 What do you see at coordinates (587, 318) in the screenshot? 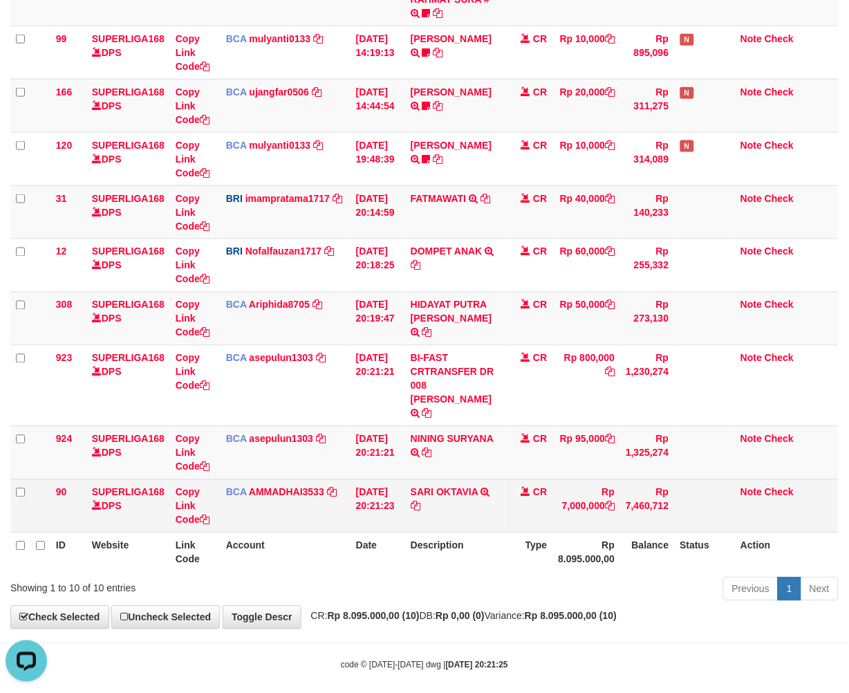
I see `td: Rp 50,000` at bounding box center [587, 318].